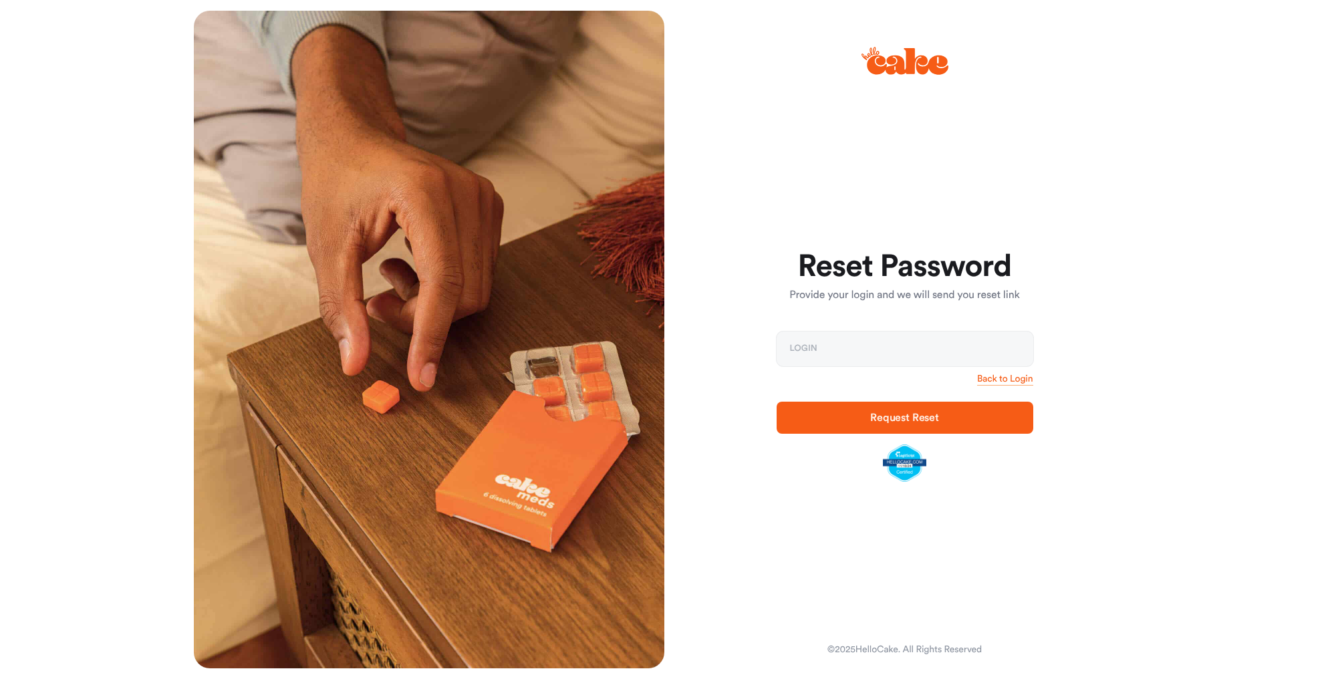 The height and width of the screenshot is (679, 1328). Describe the element at coordinates (904, 463) in the screenshot. I see `img: legit-script-certified.png` at that location.